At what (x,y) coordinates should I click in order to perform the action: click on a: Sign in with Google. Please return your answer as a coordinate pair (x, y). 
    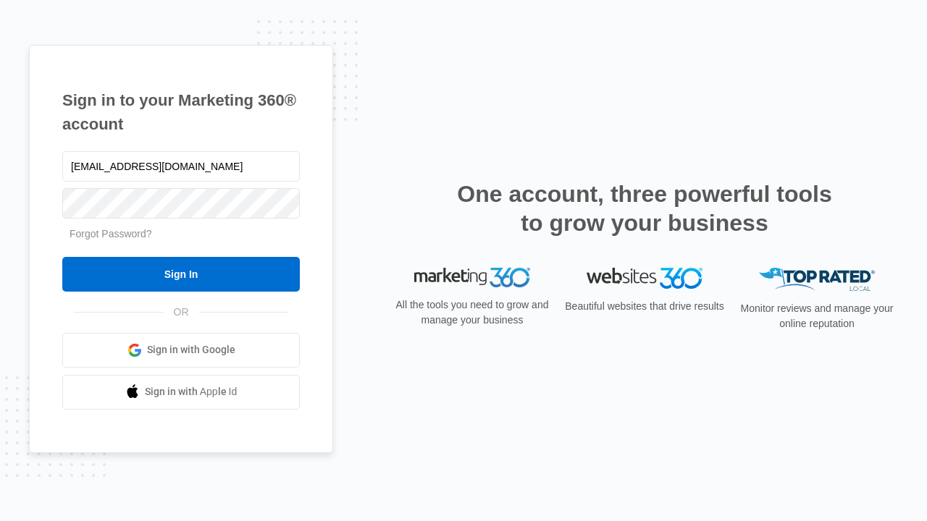
    Looking at the image, I should click on (181, 351).